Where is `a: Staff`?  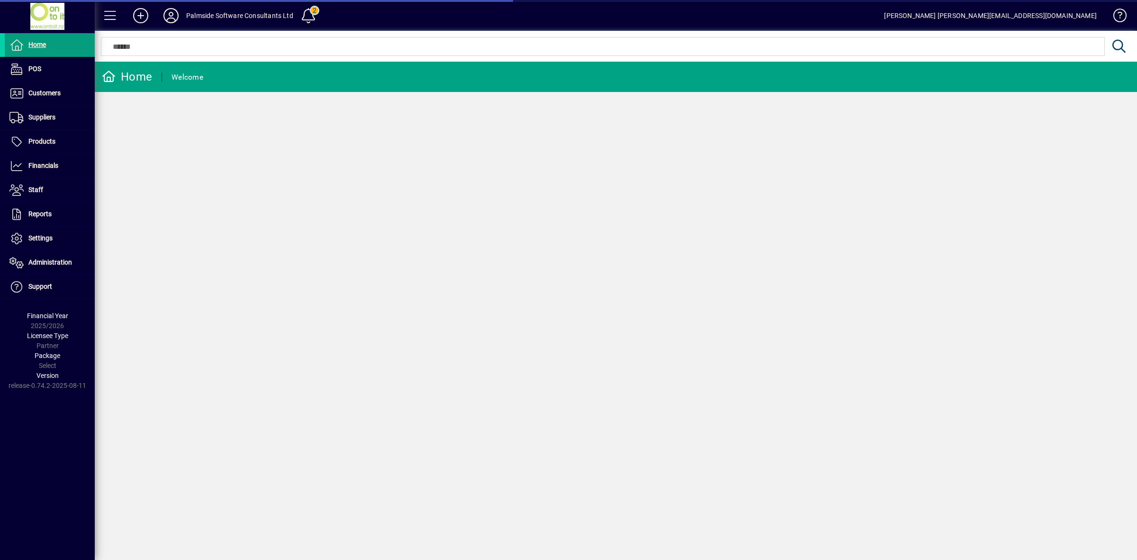
a: Staff is located at coordinates (50, 190).